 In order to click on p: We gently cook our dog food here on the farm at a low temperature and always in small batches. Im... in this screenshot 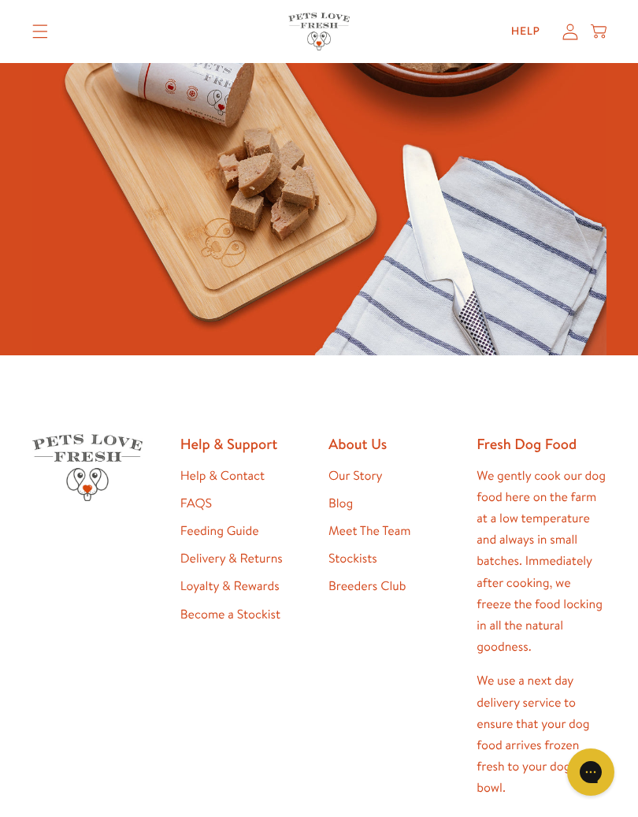, I will do `click(541, 562)`.